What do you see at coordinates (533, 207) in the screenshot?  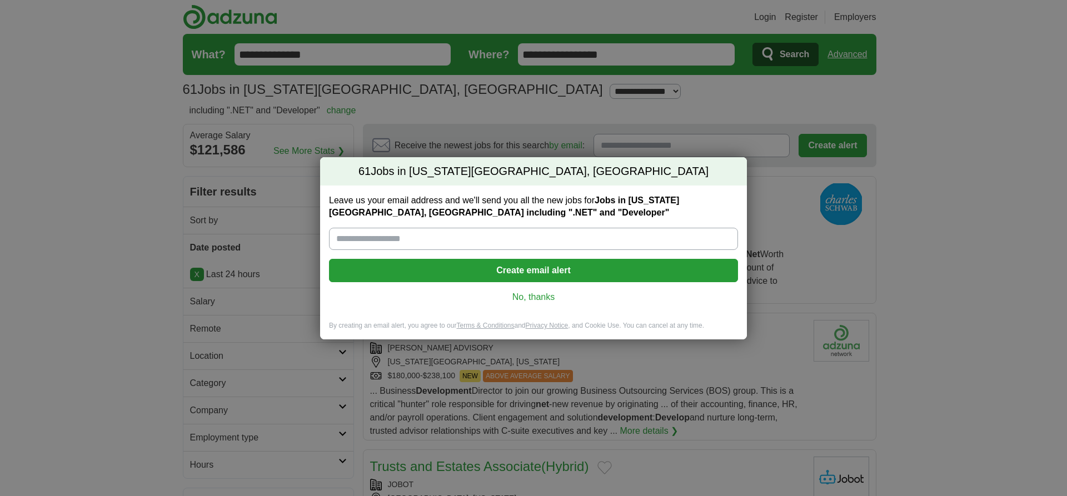 I see `label: Leave us your email address and we'll send you all the new jobs for` at bounding box center [533, 207].